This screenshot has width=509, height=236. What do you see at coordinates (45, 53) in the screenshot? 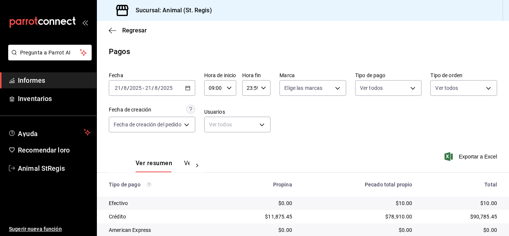
I see `font: Pregunta a Parrot AI` at bounding box center [45, 53].